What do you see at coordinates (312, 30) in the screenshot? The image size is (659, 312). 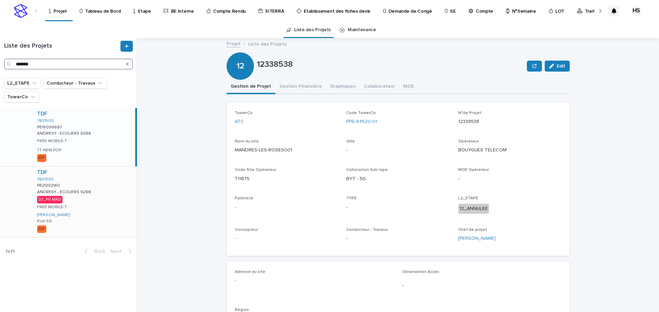 I see `a: Liste des Projets` at bounding box center [312, 30].